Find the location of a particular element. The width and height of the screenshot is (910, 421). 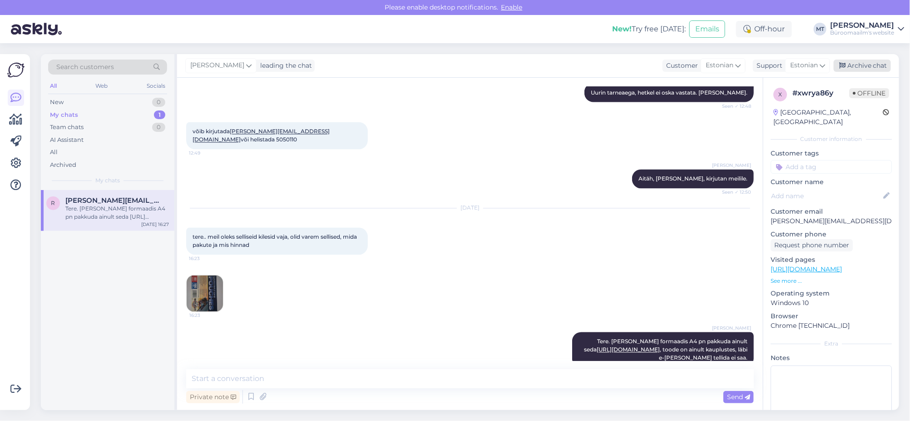

span: r is located at coordinates (53, 203).